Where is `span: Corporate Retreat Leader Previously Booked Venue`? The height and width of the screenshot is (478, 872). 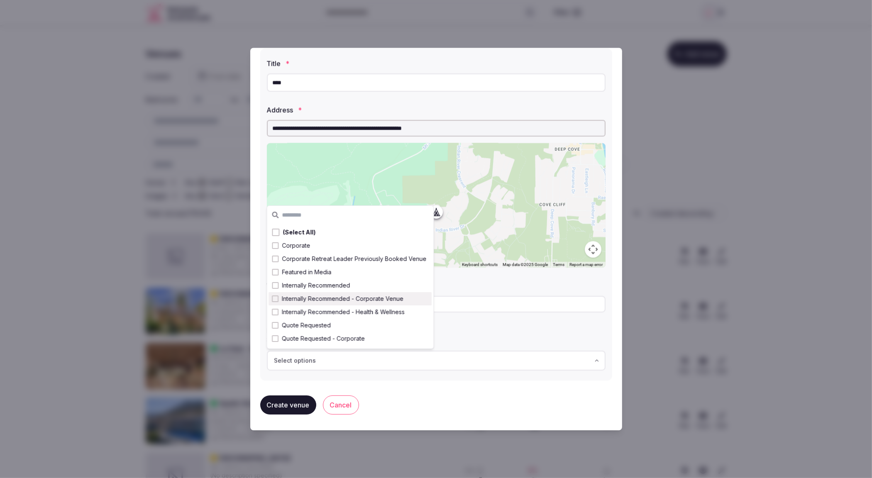
span: Corporate Retreat Leader Previously Booked Venue is located at coordinates (354, 259).